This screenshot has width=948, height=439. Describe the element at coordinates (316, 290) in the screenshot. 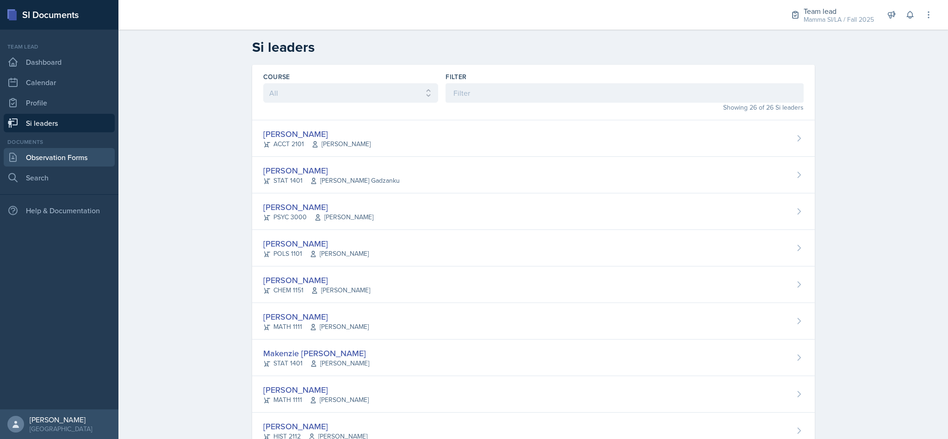

I see `div: CHEM 1151` at that location.